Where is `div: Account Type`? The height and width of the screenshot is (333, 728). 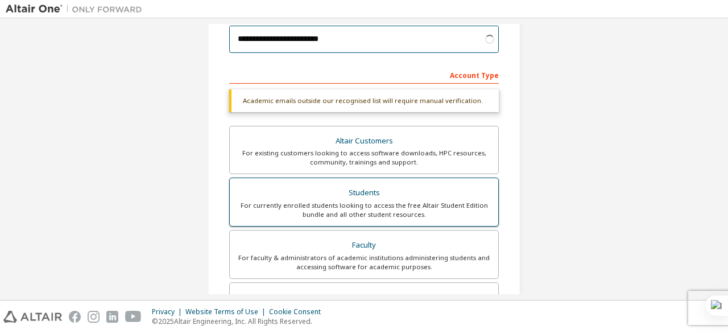
div: Account Type is located at coordinates (364, 75).